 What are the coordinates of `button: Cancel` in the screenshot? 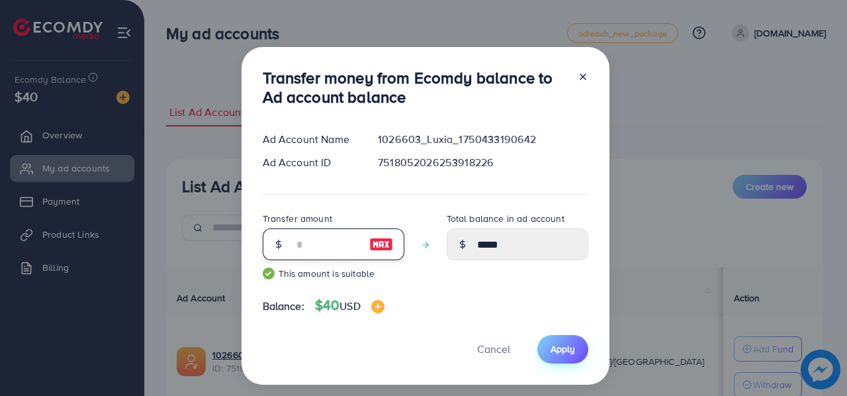 It's located at (494, 349).